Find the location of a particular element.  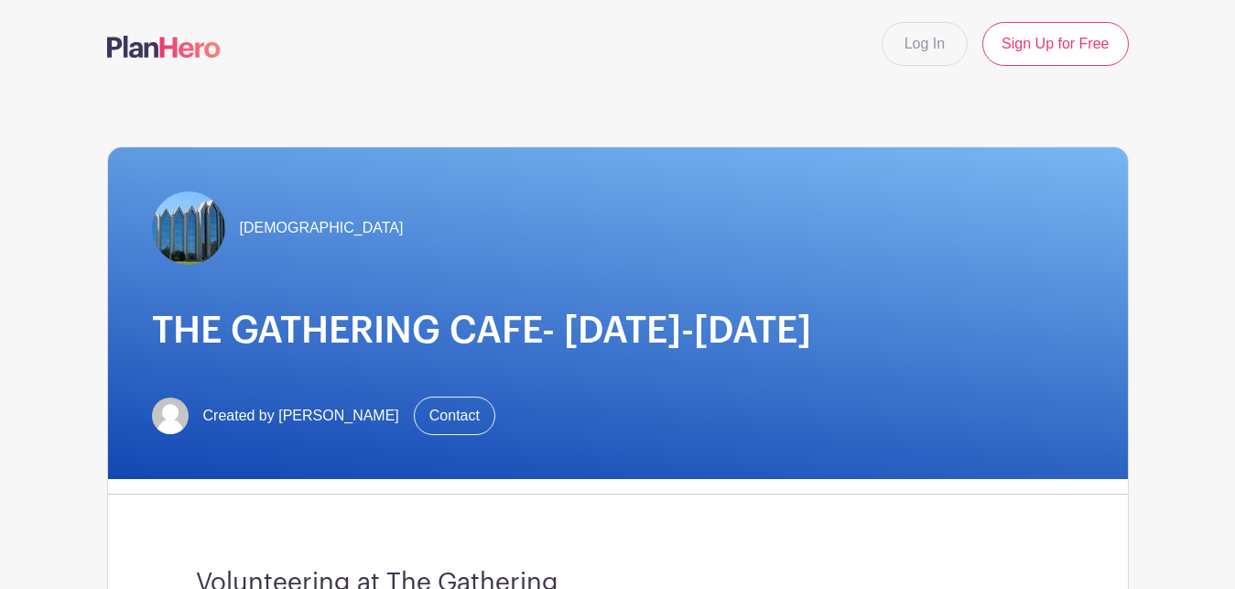

a: Contact is located at coordinates (454, 416).